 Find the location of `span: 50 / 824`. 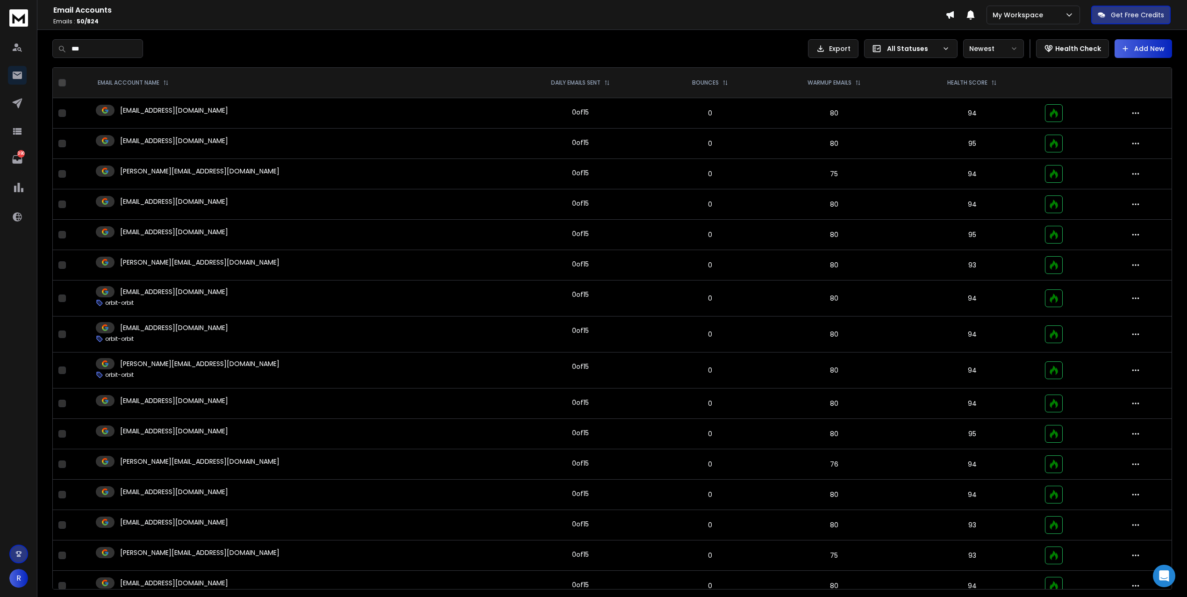

span: 50 / 824 is located at coordinates (87, 21).